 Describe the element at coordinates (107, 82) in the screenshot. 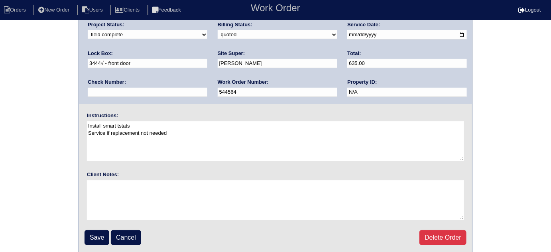

I see `label: Check Number:` at that location.